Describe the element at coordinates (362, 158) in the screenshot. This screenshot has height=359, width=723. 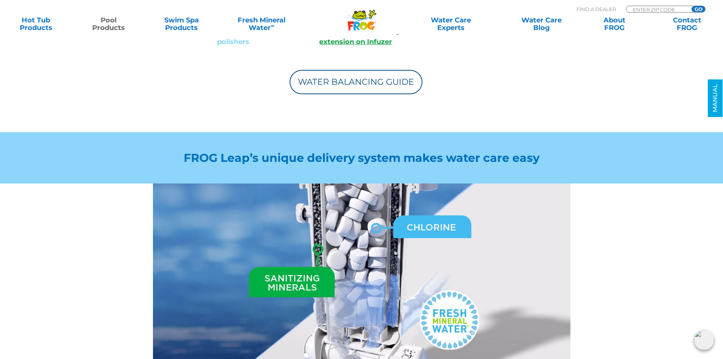
I see `h2: FROG Leap’s unique delivery system makes water care easy` at that location.